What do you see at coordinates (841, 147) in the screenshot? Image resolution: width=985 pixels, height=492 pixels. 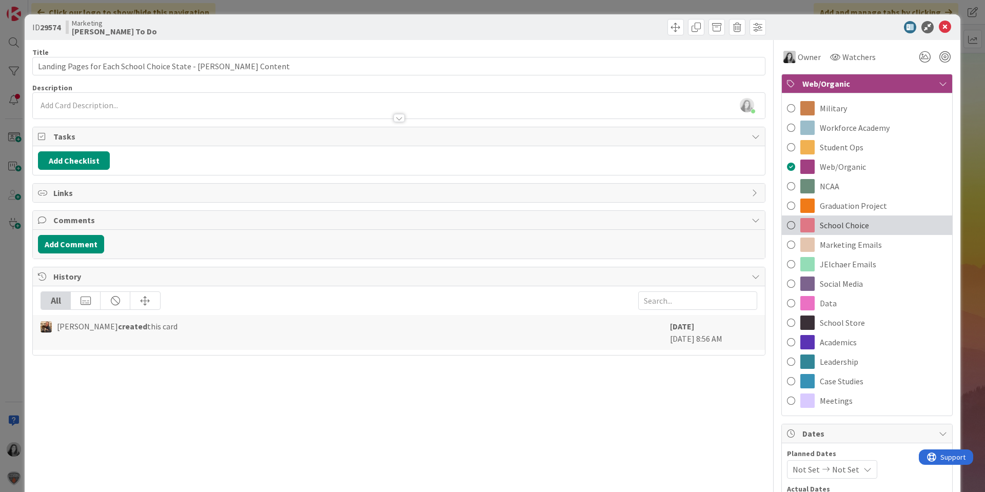 I see `span: Student Ops` at bounding box center [841, 147].